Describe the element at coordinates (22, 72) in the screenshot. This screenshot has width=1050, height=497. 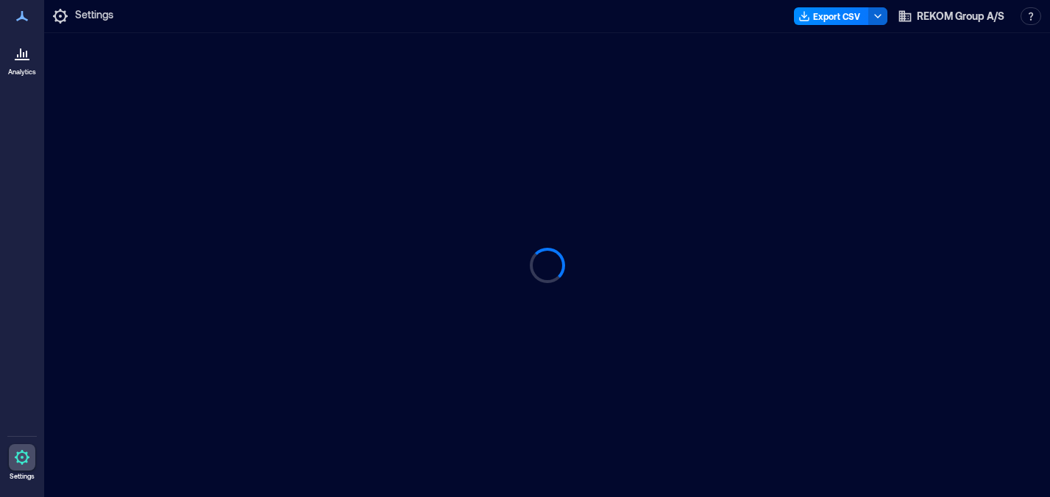
I see `p: Analytics` at that location.